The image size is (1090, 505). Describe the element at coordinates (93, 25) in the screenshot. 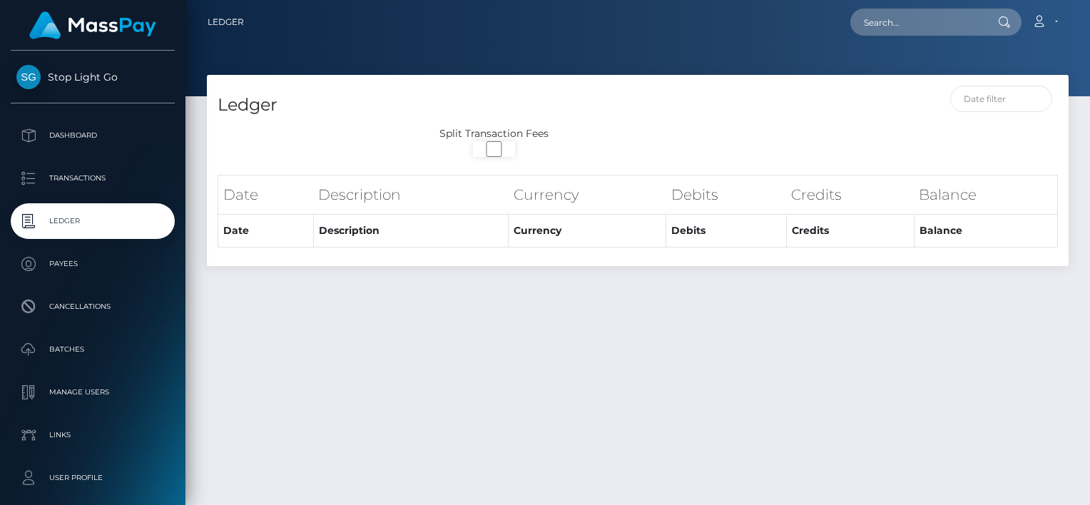

I see `img: MassPay Logo` at that location.